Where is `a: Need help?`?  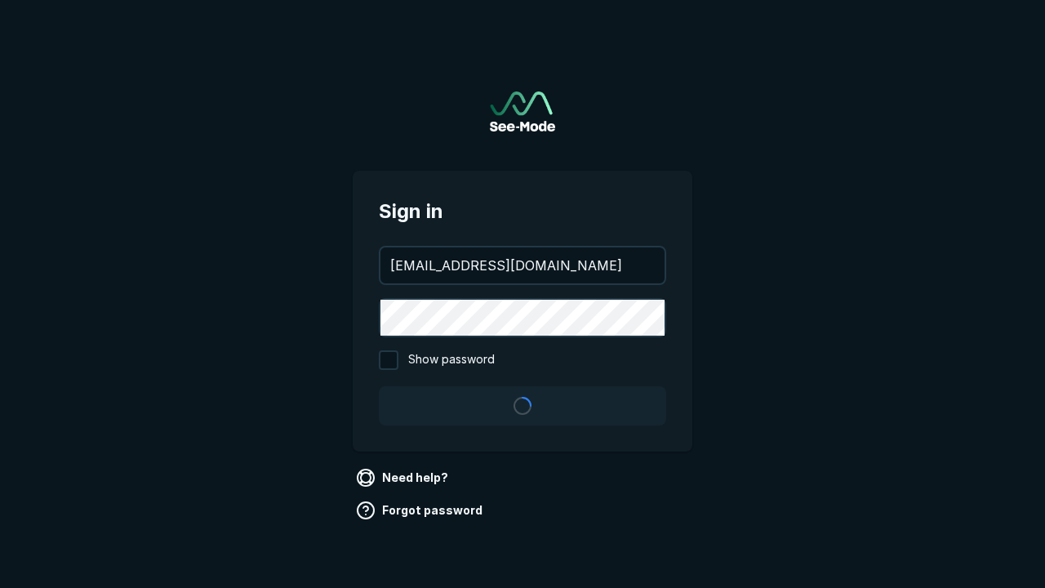
a: Need help? is located at coordinates (403, 478).